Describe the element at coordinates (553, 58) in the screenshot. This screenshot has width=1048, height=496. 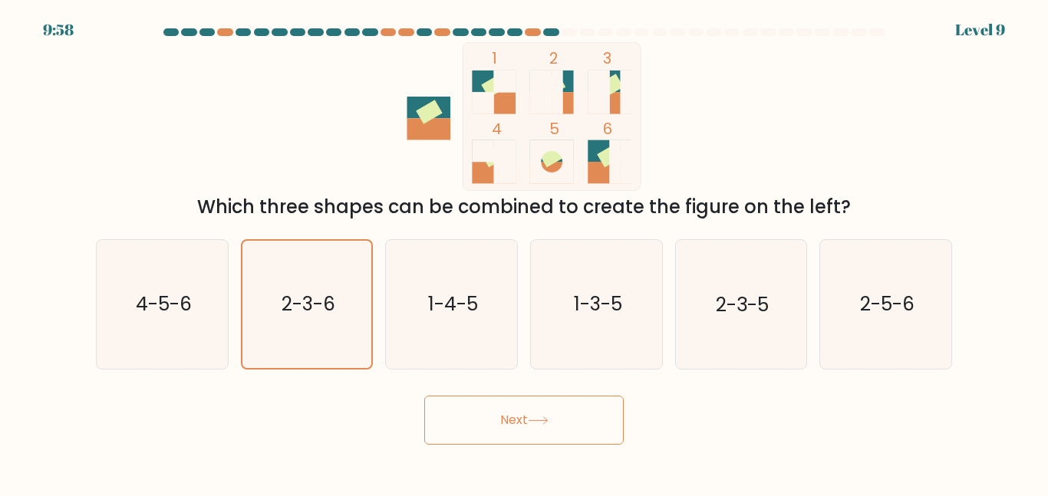
I see `tspan: 2` at that location.